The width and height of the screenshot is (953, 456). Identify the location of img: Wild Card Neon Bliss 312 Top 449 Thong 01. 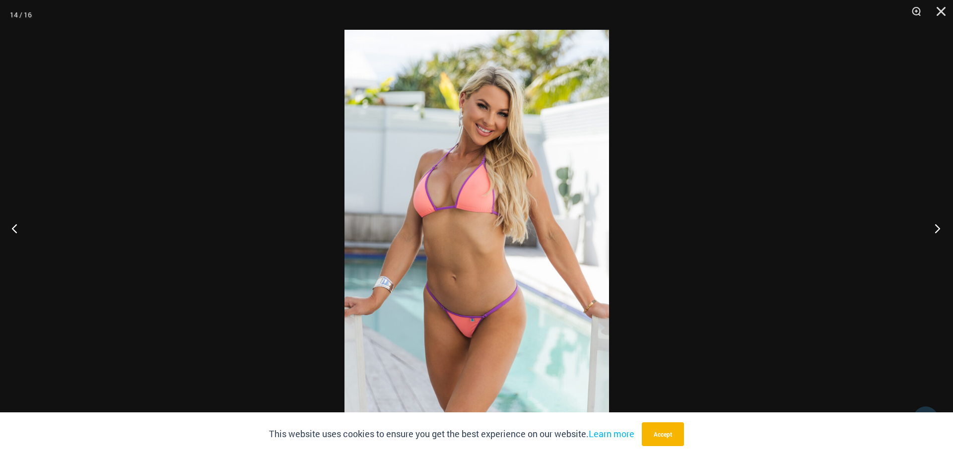
(477, 228).